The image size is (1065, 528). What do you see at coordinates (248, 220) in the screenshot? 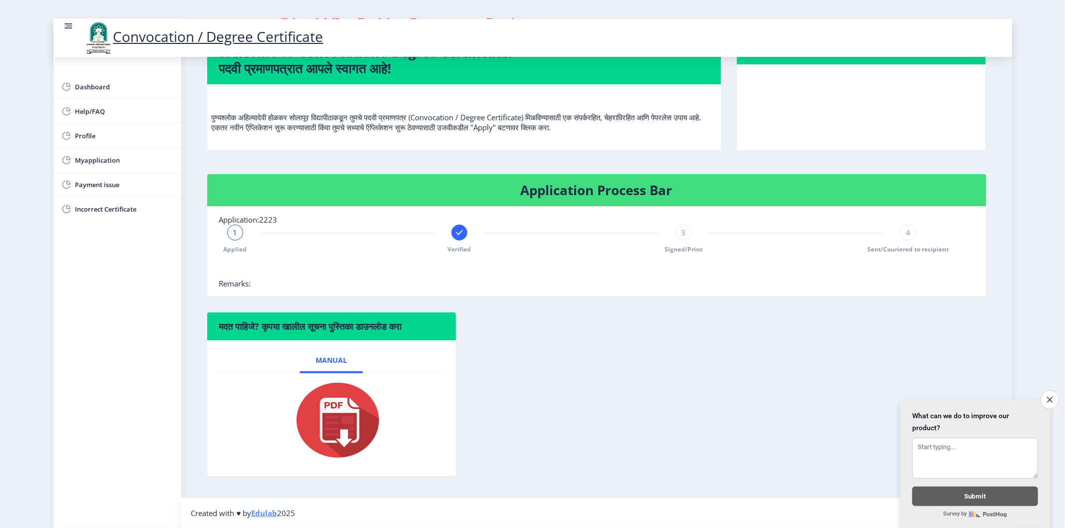
I see `span: Application:2223` at bounding box center [248, 220].